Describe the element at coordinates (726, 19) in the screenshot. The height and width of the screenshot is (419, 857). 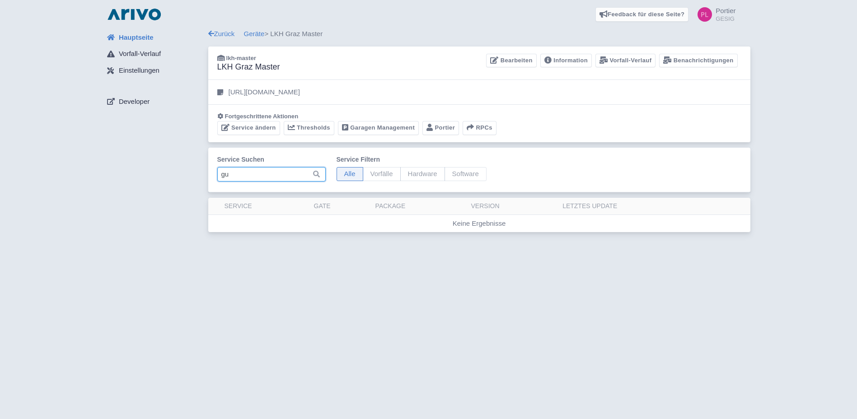
I see `small: GESIG` at that location.